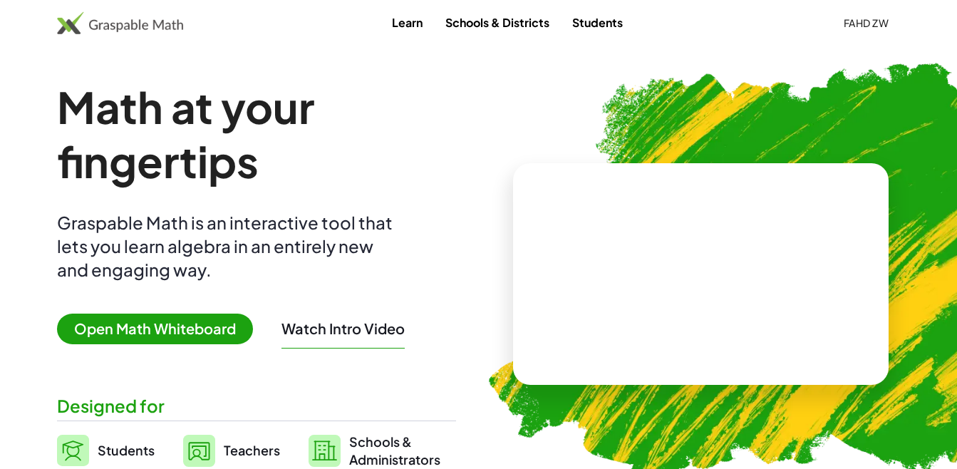 The width and height of the screenshot is (957, 469). I want to click on span: Teachers, so click(252, 450).